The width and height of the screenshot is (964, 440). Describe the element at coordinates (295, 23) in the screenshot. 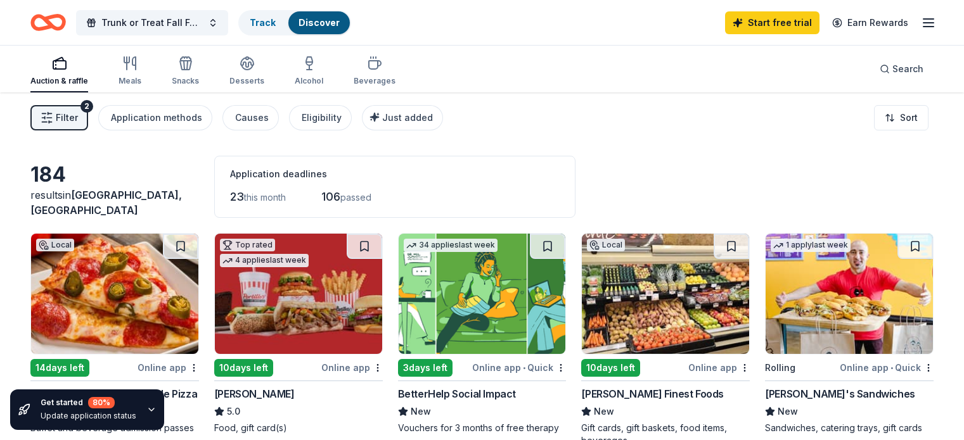

I see `button: TrackDiscover` at that location.